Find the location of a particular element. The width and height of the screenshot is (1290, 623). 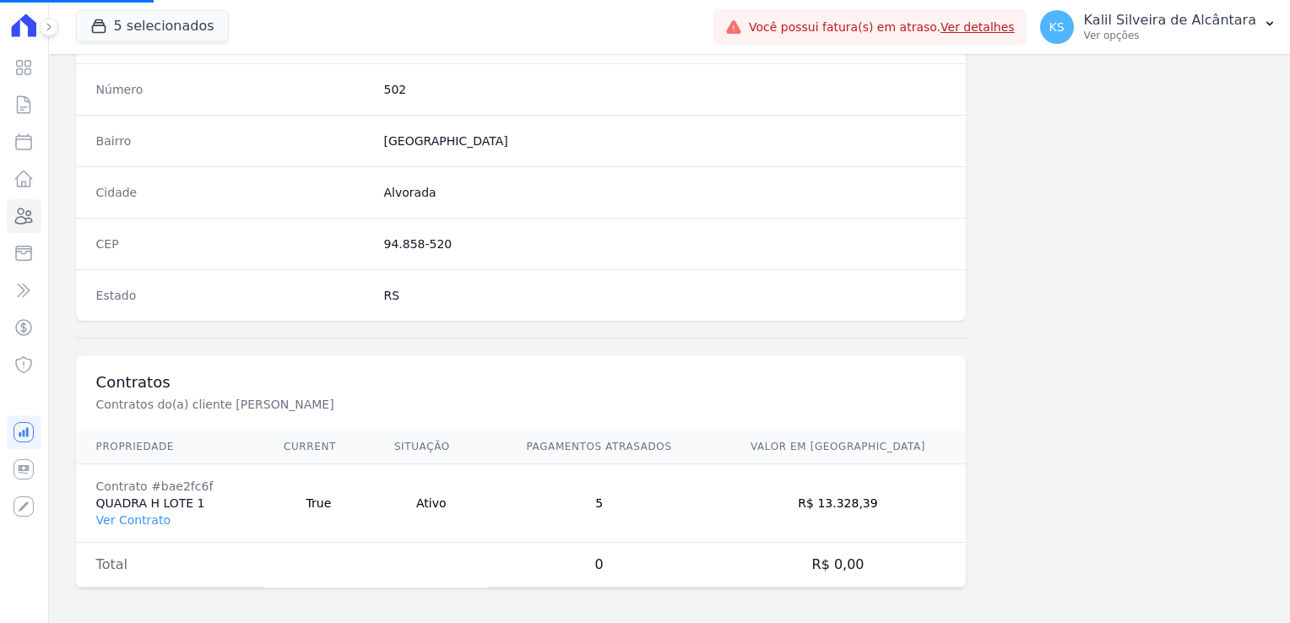

dd: Alvorada is located at coordinates (665, 193).